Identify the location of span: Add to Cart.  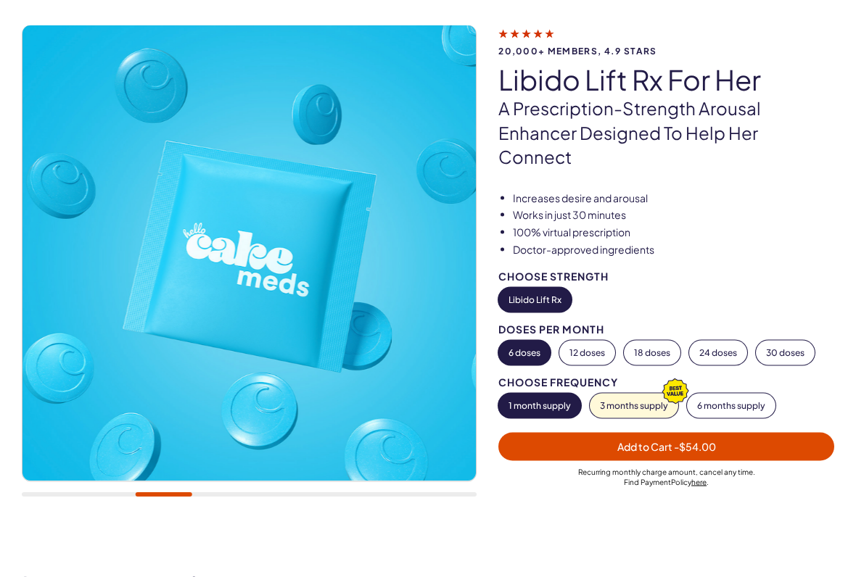
(666, 447).